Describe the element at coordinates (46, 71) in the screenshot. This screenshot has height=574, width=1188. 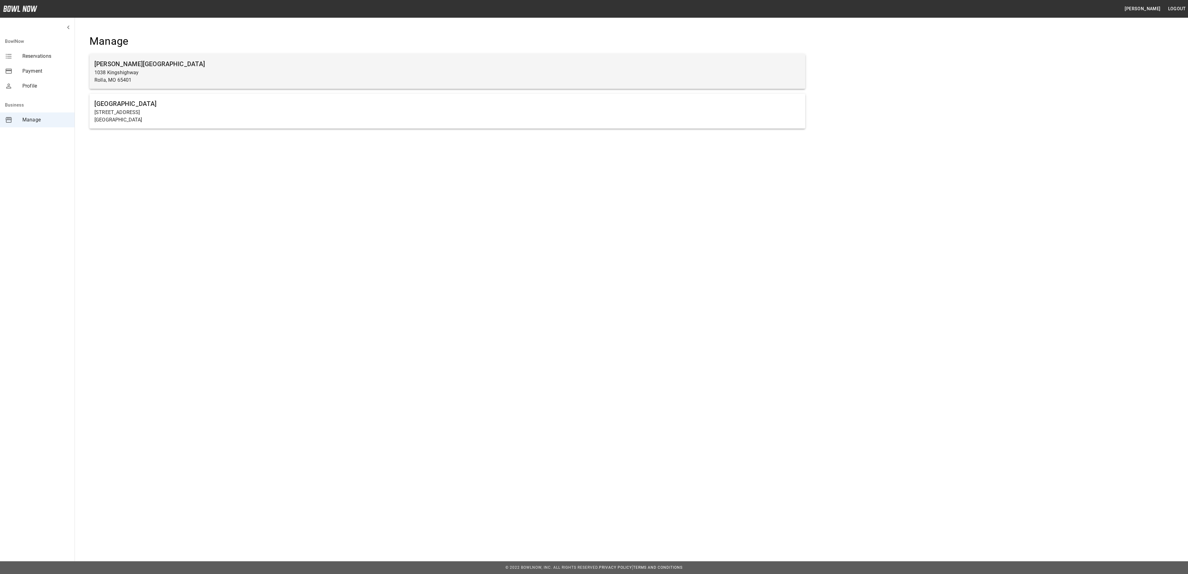
I see `span: Payment` at that location.